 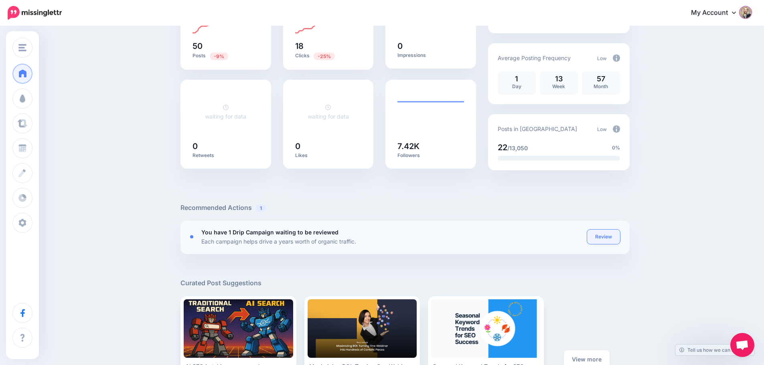 I want to click on span: /13,050, so click(x=517, y=148).